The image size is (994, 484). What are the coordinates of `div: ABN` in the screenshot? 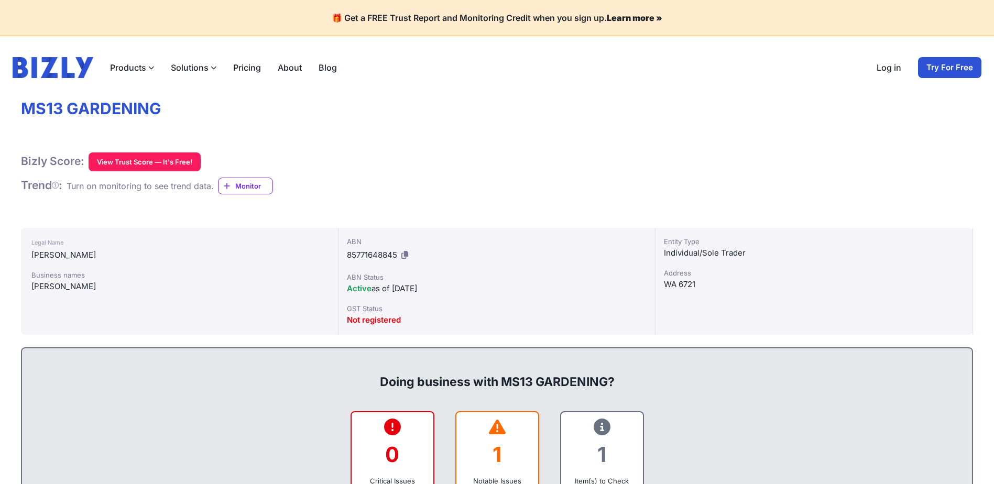 It's located at (497, 241).